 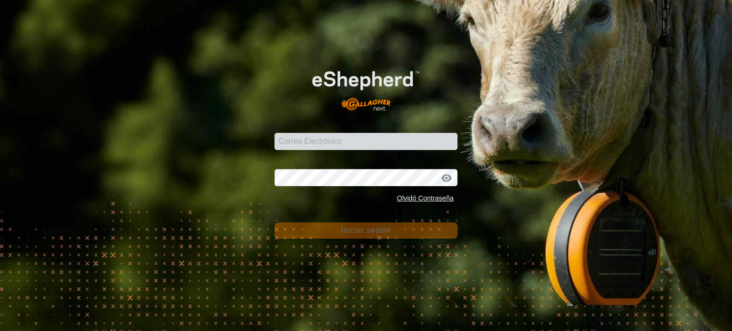 I want to click on input: Correo Electrónico, so click(x=366, y=141).